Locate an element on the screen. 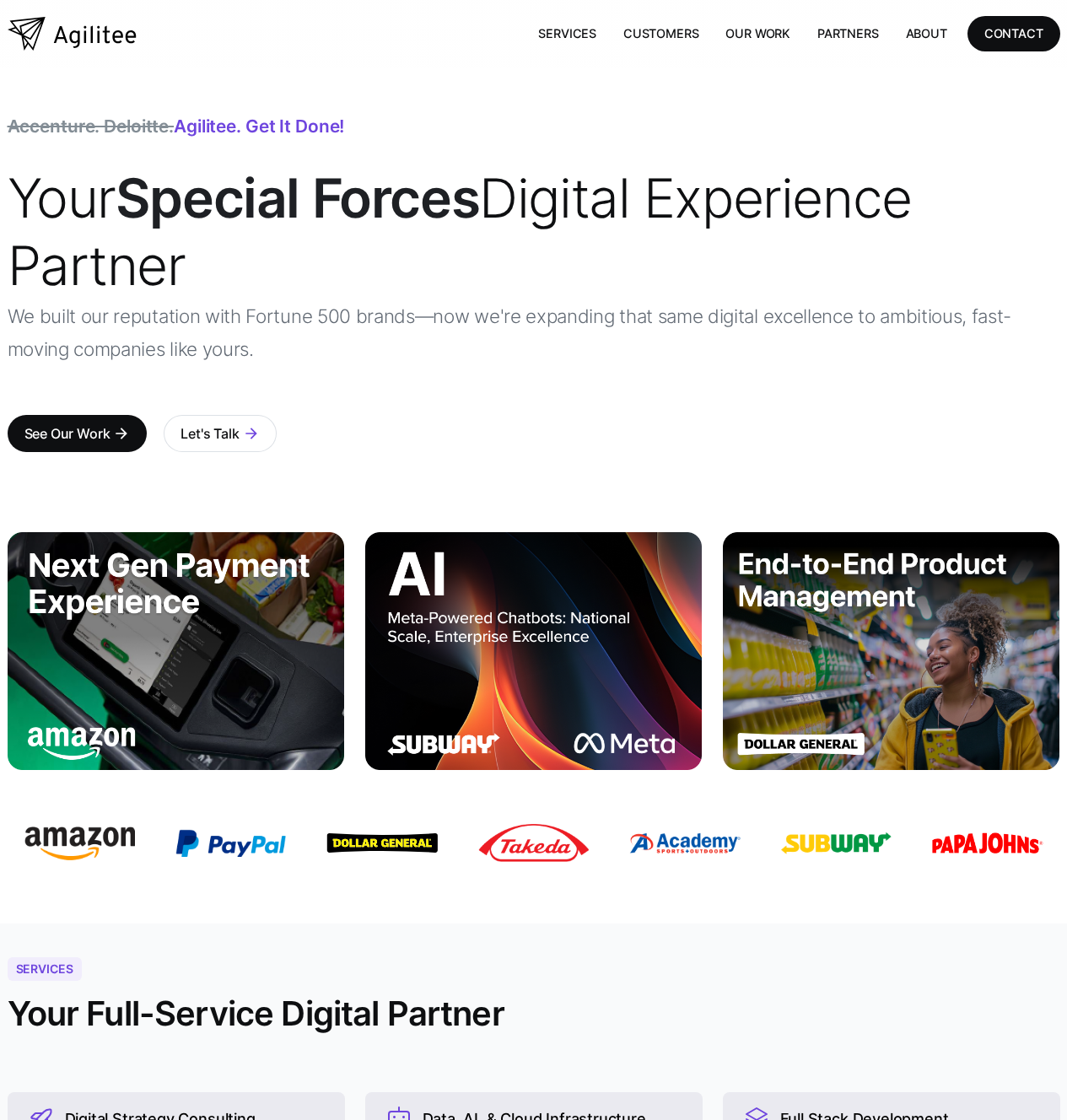  h2: Your Full-Service Digital Partner is located at coordinates (255, 1013).